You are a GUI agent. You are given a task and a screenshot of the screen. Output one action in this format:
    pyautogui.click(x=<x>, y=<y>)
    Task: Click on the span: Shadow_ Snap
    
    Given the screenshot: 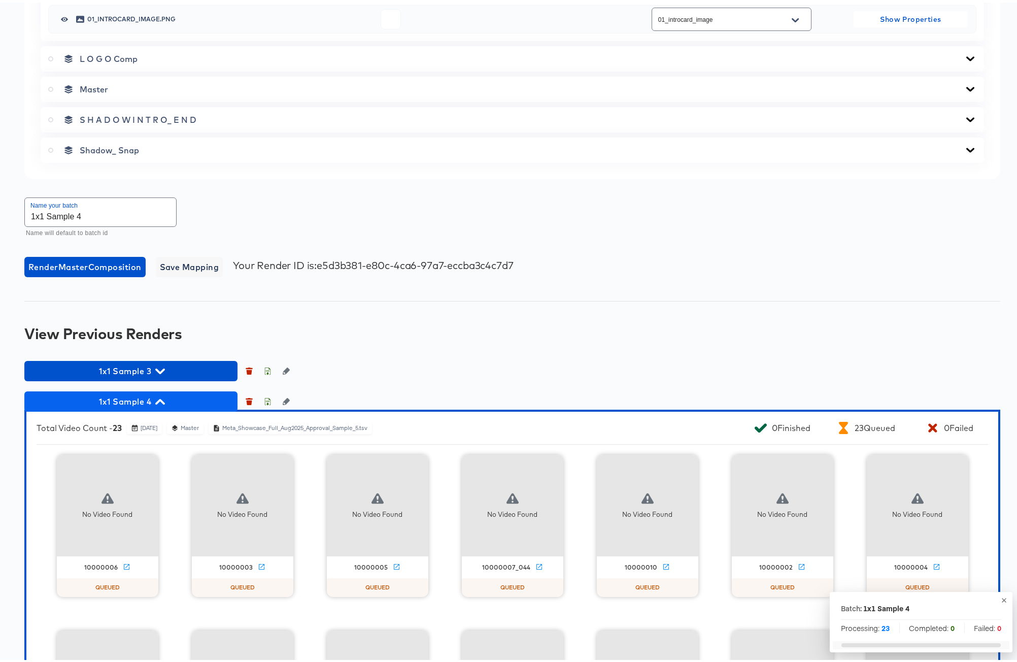 What is the action you would take?
    pyautogui.click(x=109, y=148)
    